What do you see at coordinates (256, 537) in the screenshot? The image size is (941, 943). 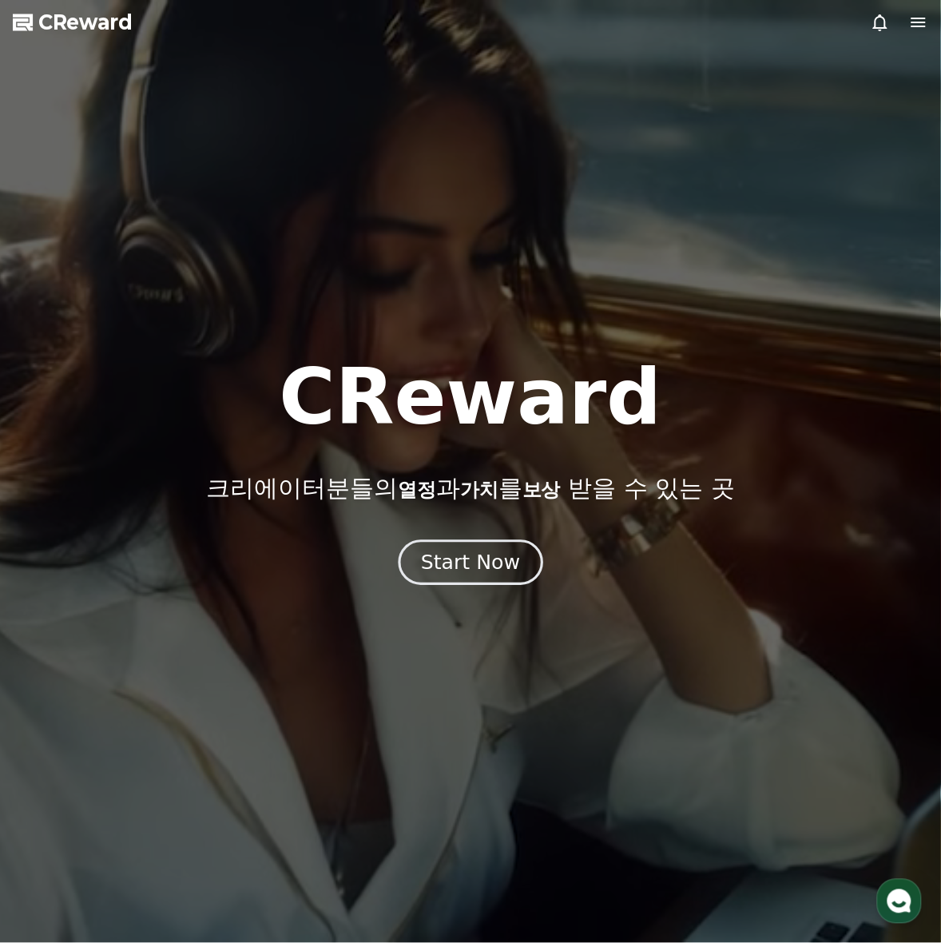 I see `span: 설정` at bounding box center [256, 537].